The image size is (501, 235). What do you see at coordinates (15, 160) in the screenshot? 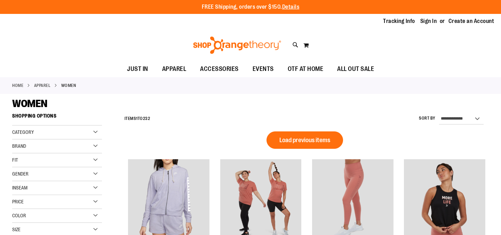
I see `span: Fit` at bounding box center [15, 160].